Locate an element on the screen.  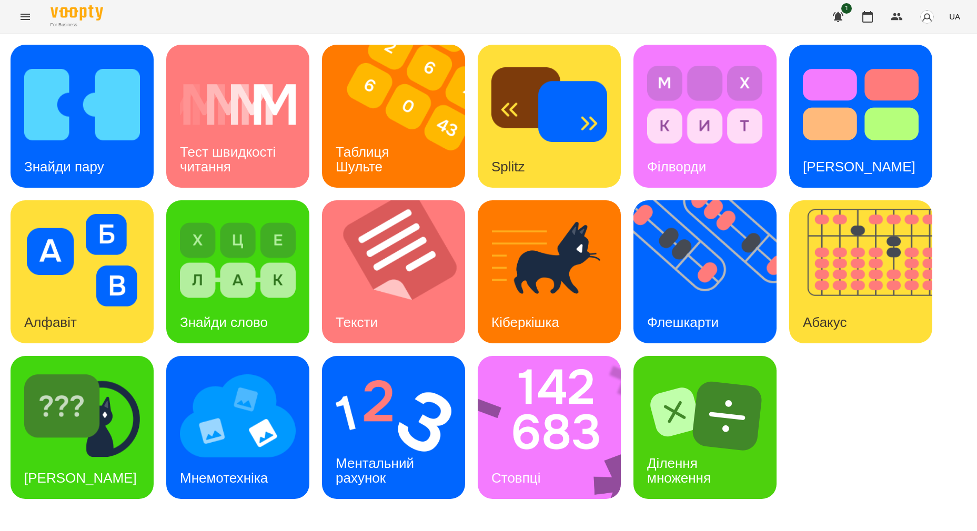
img: Абакус is located at coordinates (867, 272).